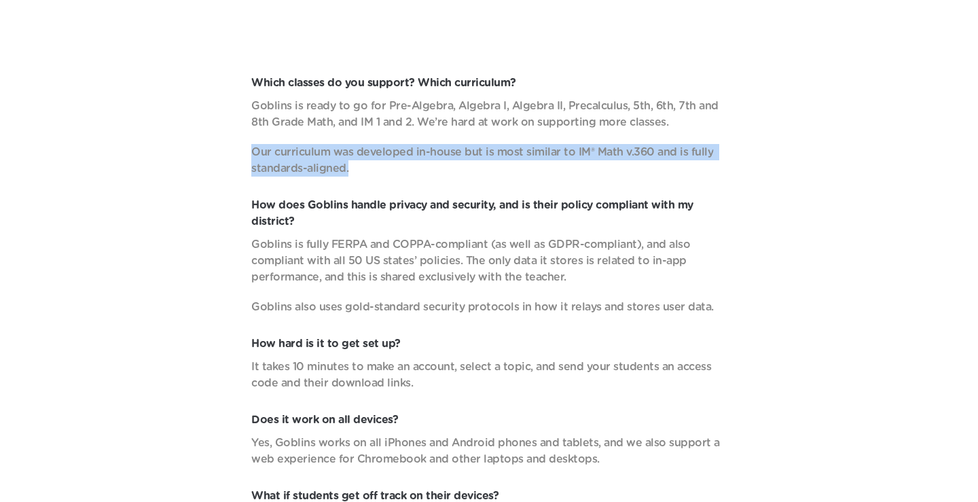 The width and height of the screenshot is (978, 502). What do you see at coordinates (489, 344) in the screenshot?
I see `p: How hard is it to get set up?` at bounding box center [489, 344].